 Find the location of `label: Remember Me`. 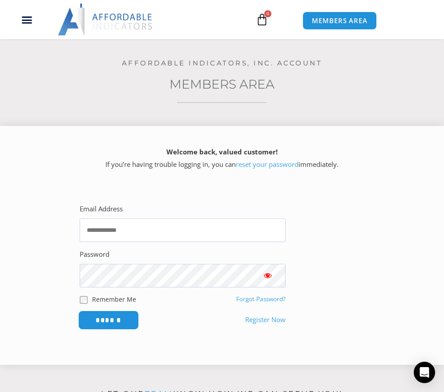

label: Remember Me is located at coordinates (114, 299).